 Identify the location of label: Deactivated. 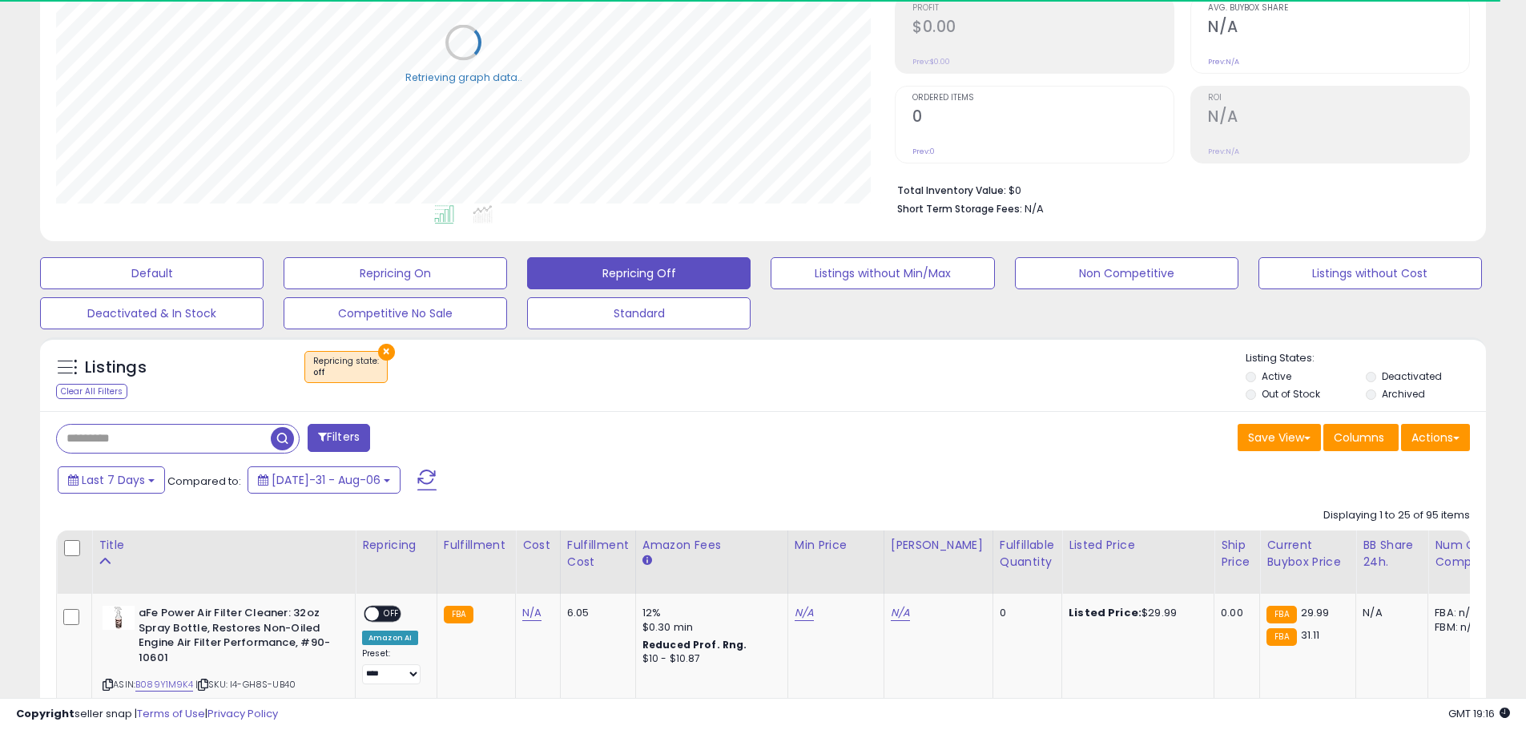
(1411, 376).